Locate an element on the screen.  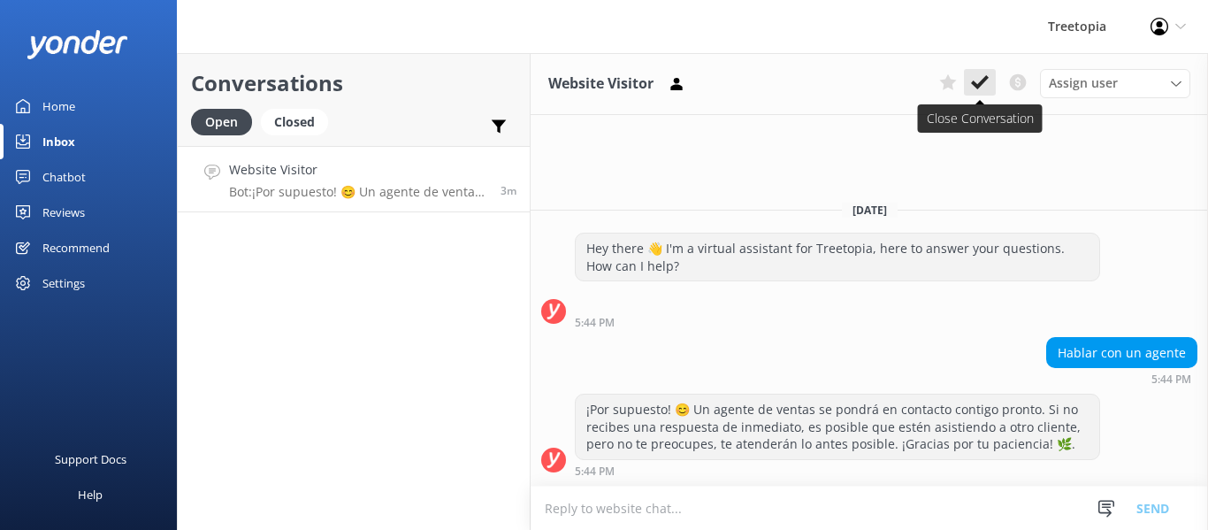
h3: Website Visitor is located at coordinates (600, 84).